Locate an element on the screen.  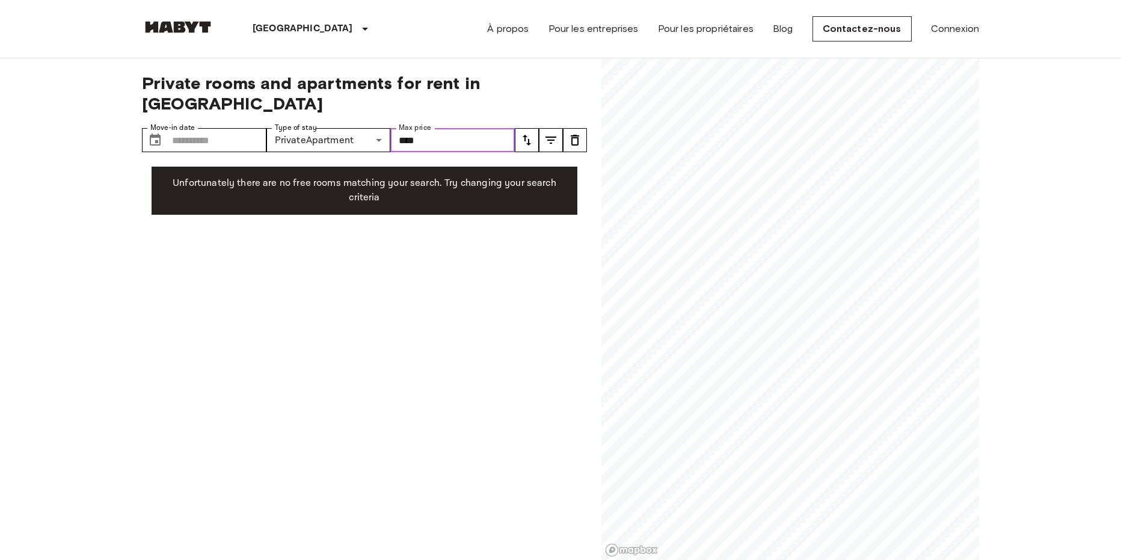
a: Blog is located at coordinates (783, 29).